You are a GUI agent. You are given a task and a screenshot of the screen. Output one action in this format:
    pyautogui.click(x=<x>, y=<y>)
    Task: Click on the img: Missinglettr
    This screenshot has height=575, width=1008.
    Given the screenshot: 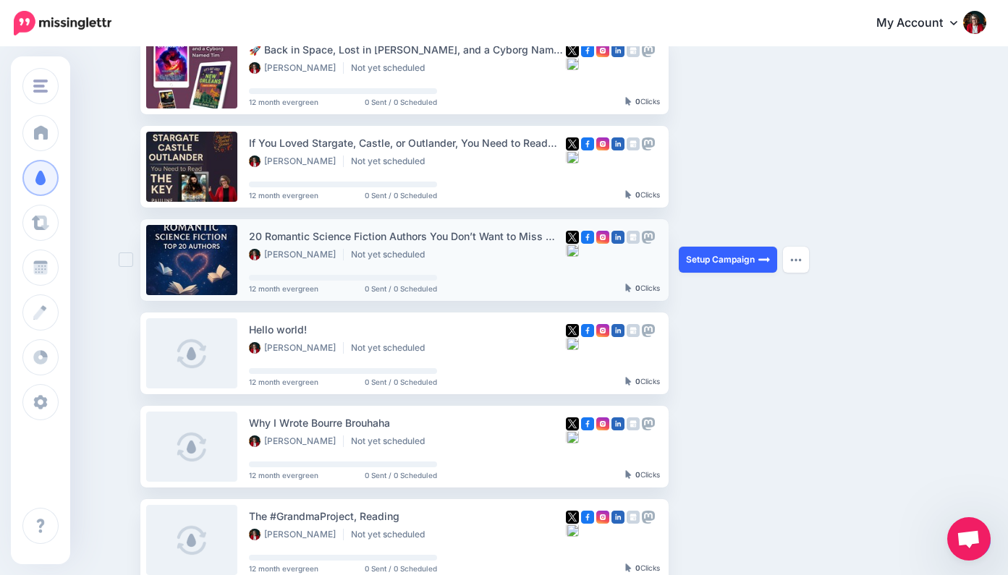 What is the action you would take?
    pyautogui.click(x=62, y=23)
    